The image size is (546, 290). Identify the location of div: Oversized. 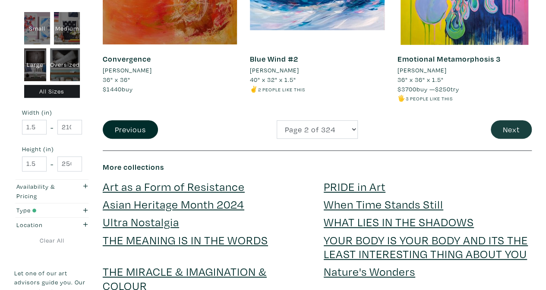
(65, 65).